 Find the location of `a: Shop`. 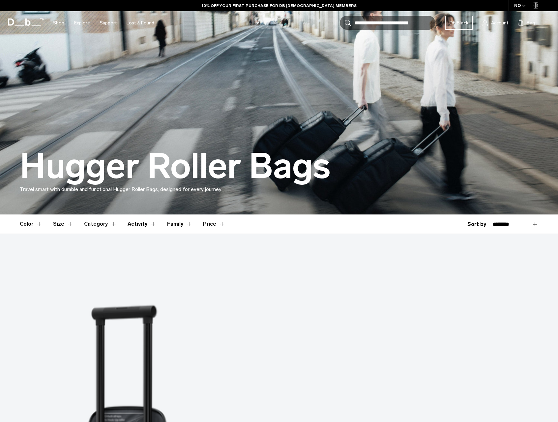

a: Shop is located at coordinates (59, 23).